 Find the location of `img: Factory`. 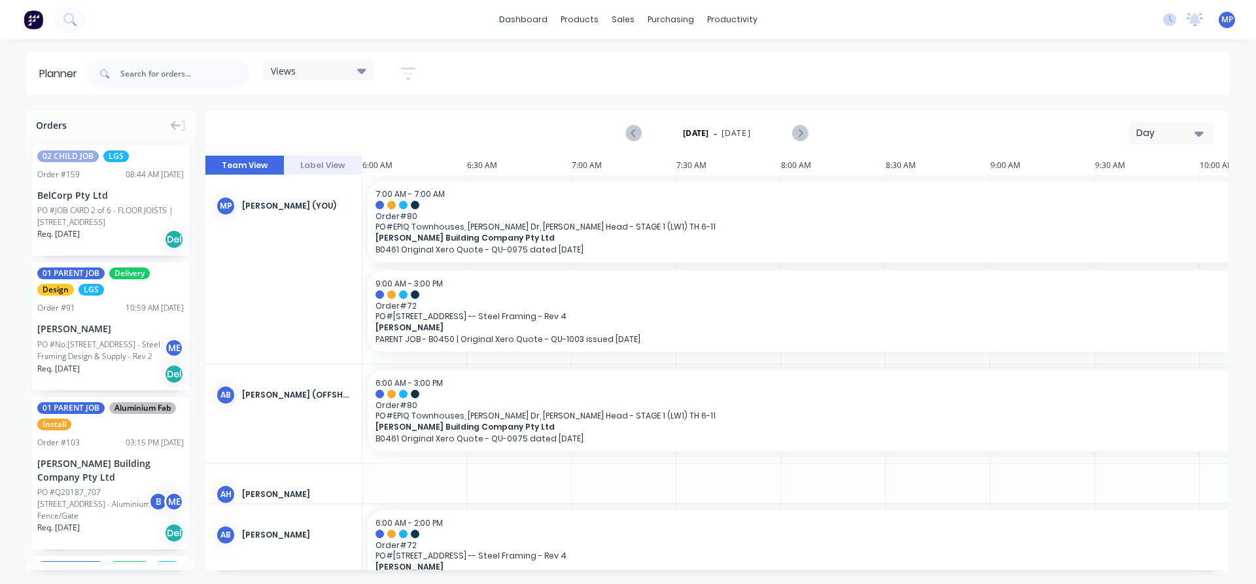

img: Factory is located at coordinates (33, 20).